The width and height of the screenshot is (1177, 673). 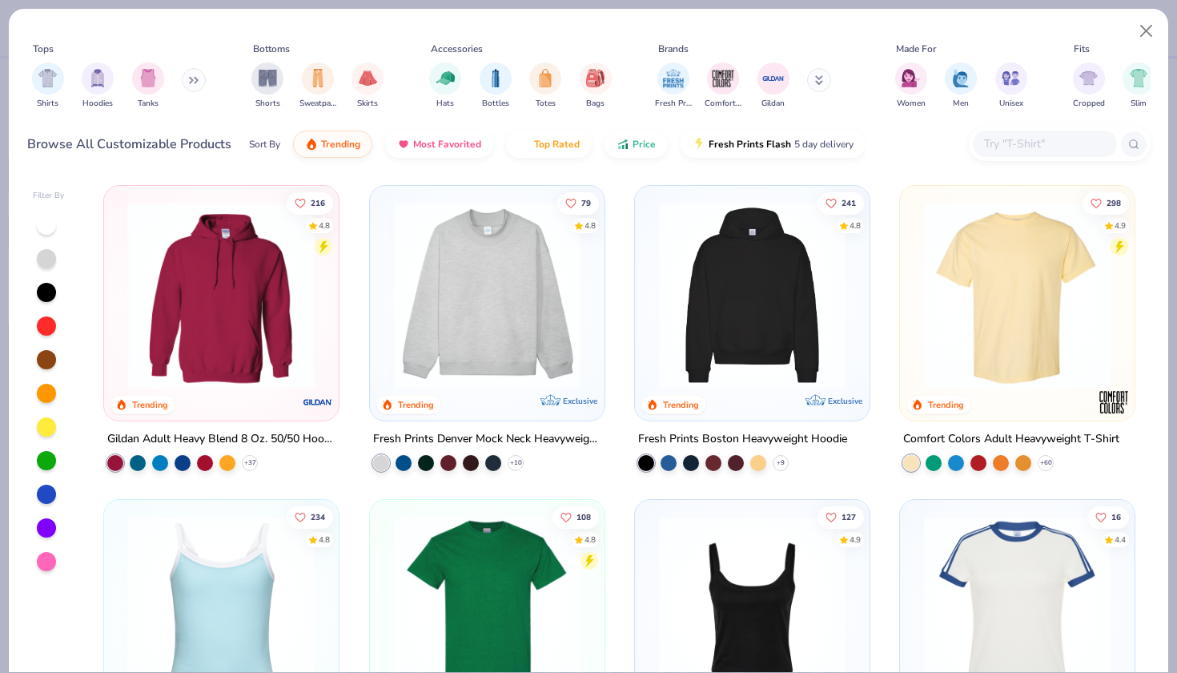 What do you see at coordinates (47, 78) in the screenshot?
I see `img: Shirts Image` at bounding box center [47, 78].